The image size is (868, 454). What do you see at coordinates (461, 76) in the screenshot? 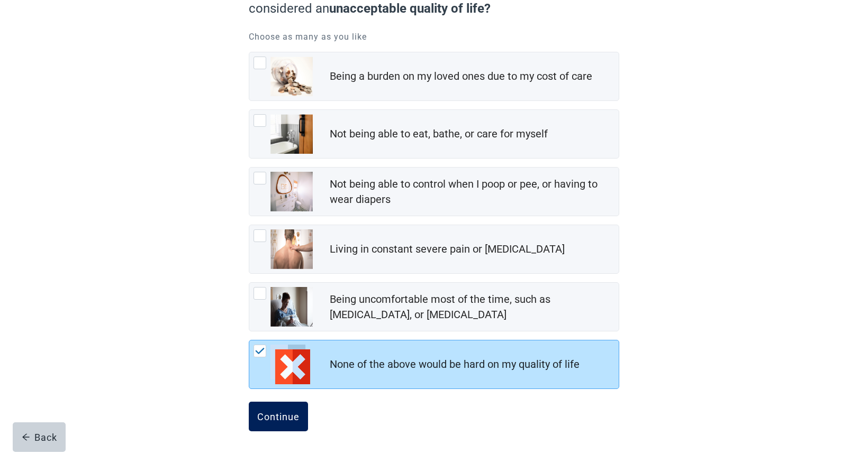
I see `div: Being a burden on my loved ones due to my cost of care` at bounding box center [461, 76].